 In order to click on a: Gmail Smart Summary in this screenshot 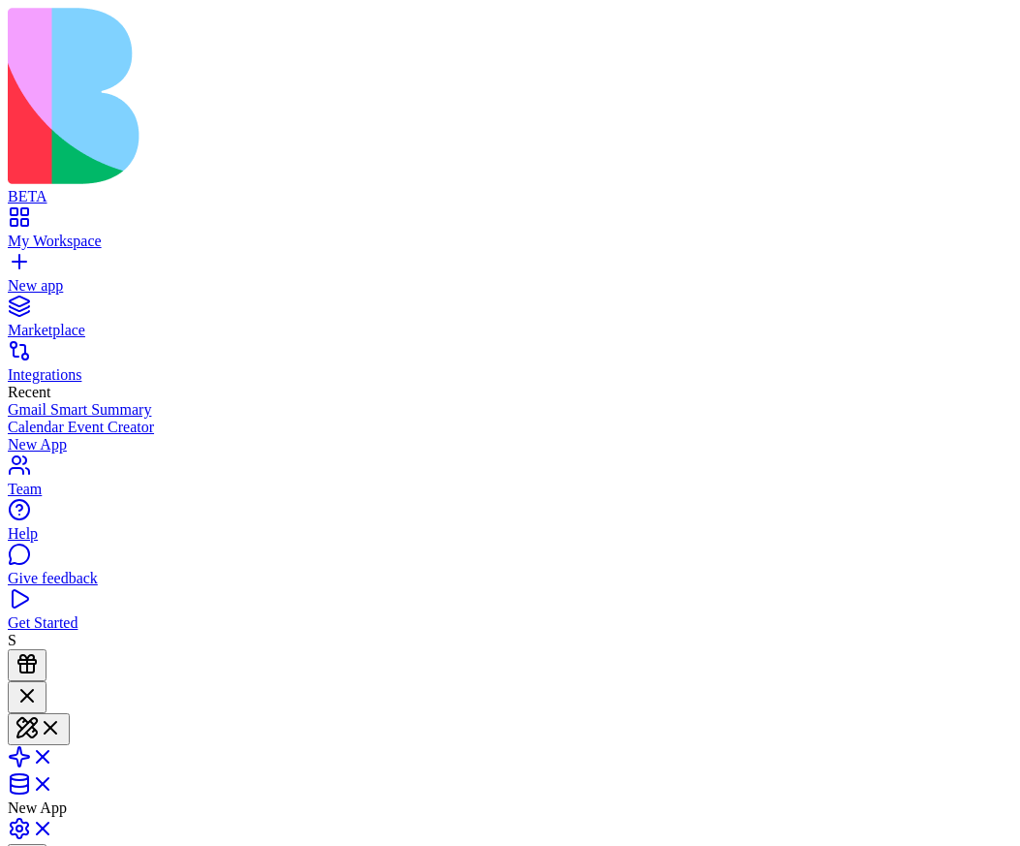, I will do `click(510, 410)`.